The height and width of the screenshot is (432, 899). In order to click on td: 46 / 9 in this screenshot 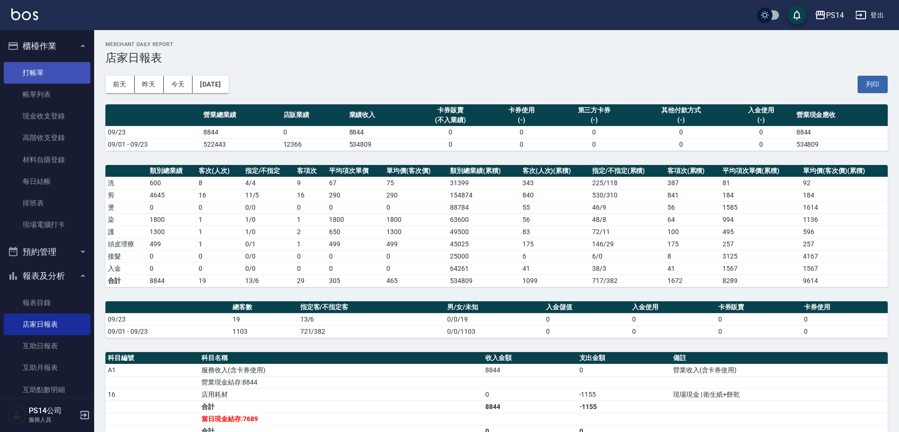, I will do `click(627, 208)`.